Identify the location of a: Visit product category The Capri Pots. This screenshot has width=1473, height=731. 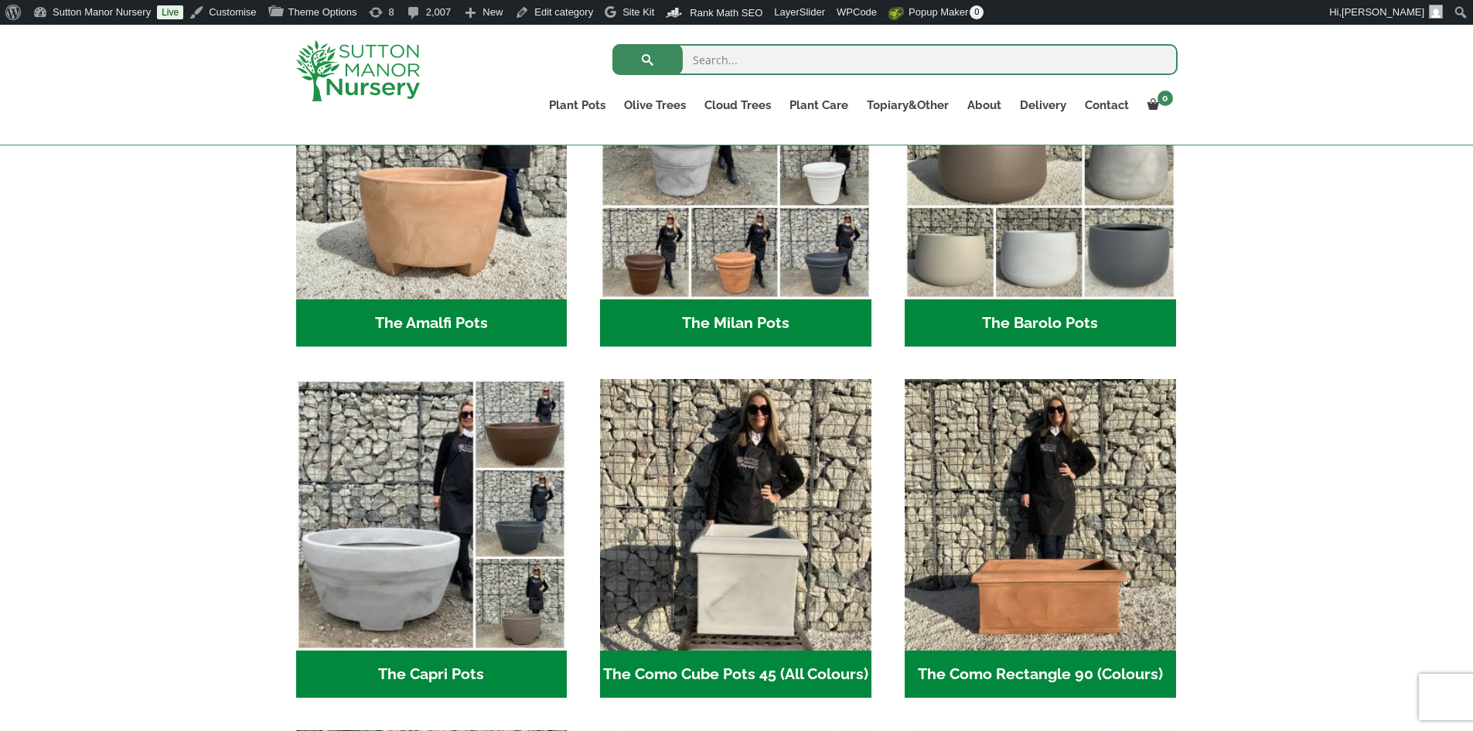
(431, 538).